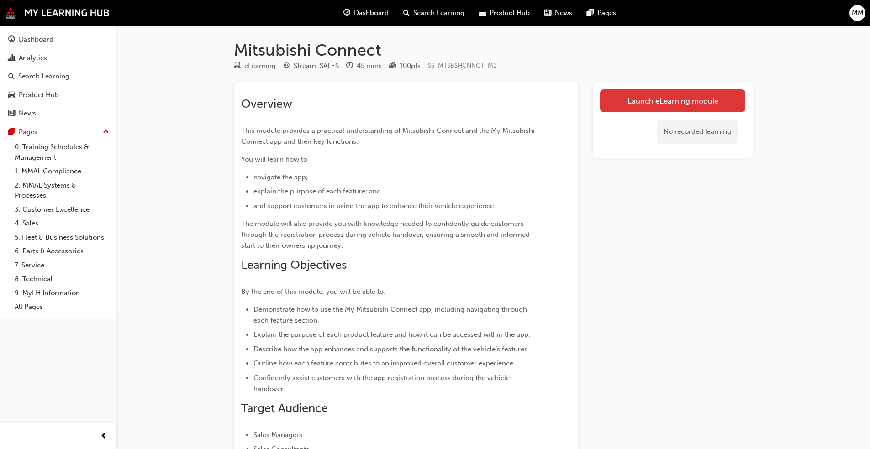 This screenshot has height=449, width=870. I want to click on span: Product Hub, so click(510, 13).